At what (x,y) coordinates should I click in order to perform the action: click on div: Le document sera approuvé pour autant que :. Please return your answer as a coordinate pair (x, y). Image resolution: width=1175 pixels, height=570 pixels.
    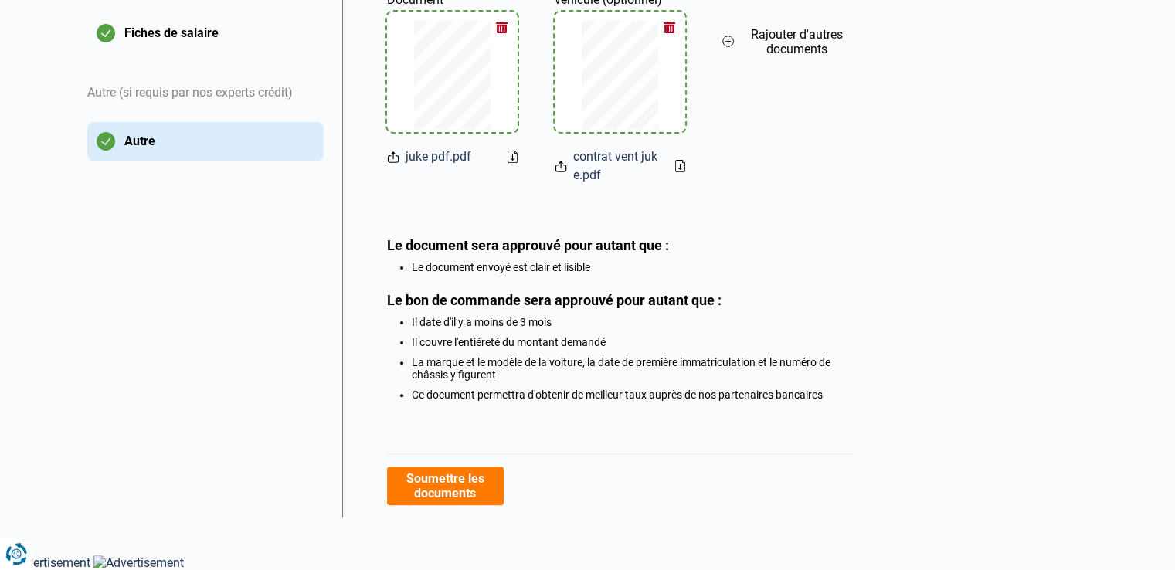
    Looking at the image, I should click on (619, 245).